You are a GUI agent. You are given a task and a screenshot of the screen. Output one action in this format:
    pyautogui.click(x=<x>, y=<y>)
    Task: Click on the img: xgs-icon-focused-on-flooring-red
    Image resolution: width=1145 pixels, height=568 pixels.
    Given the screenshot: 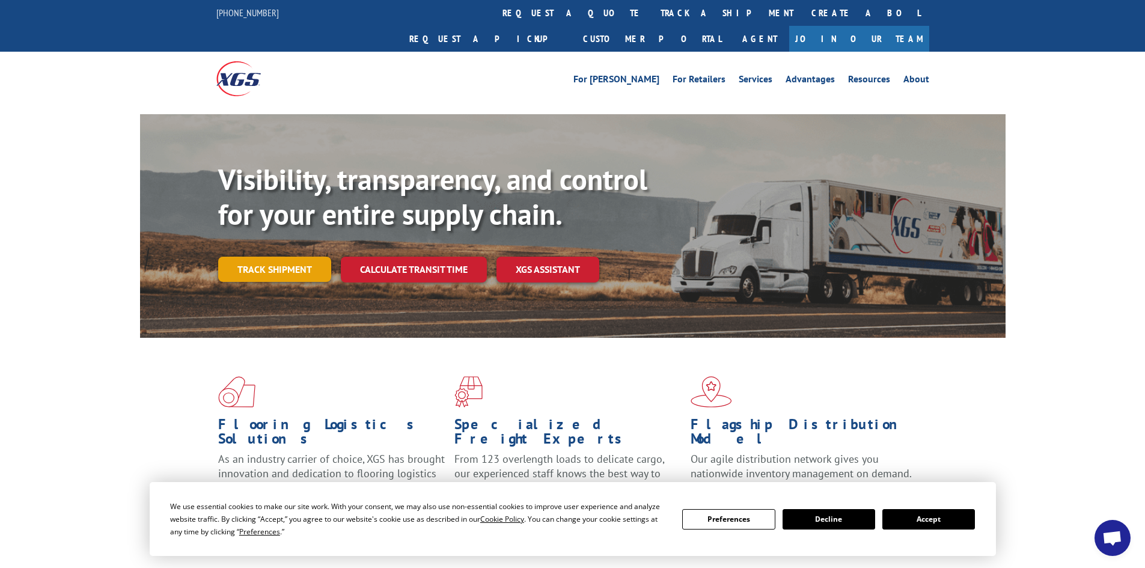 What is the action you would take?
    pyautogui.click(x=468, y=392)
    